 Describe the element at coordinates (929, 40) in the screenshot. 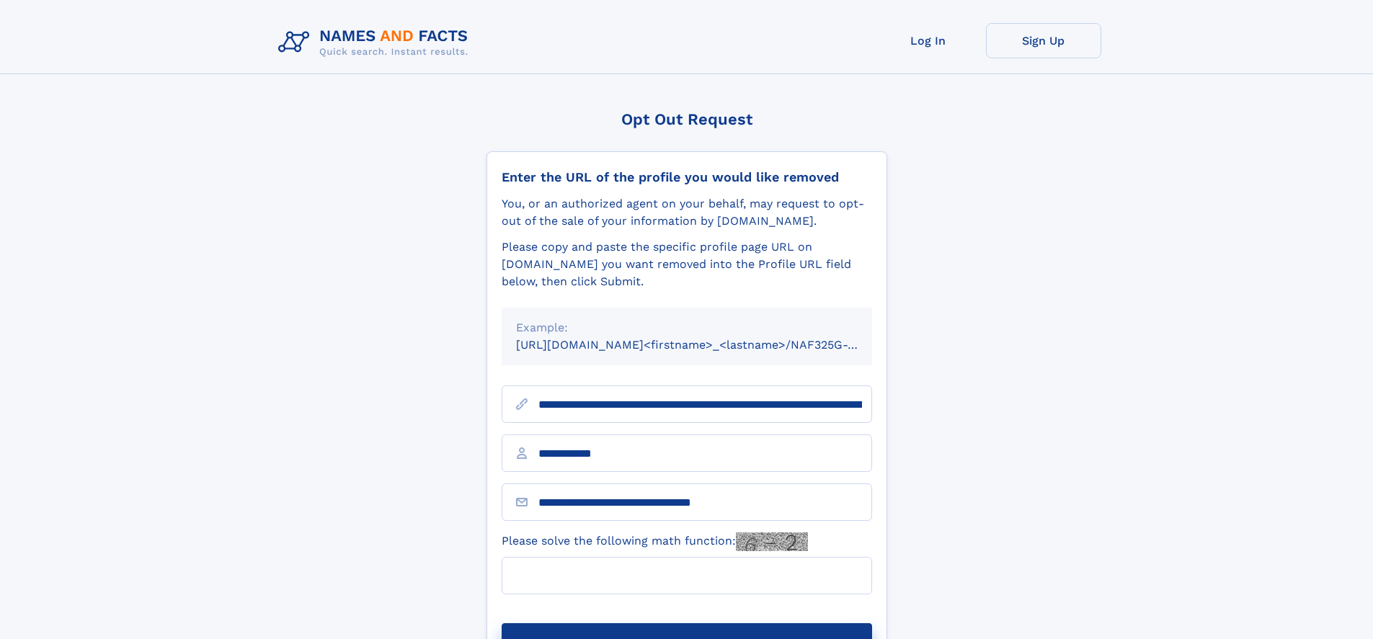

I see `a: Log In` at that location.